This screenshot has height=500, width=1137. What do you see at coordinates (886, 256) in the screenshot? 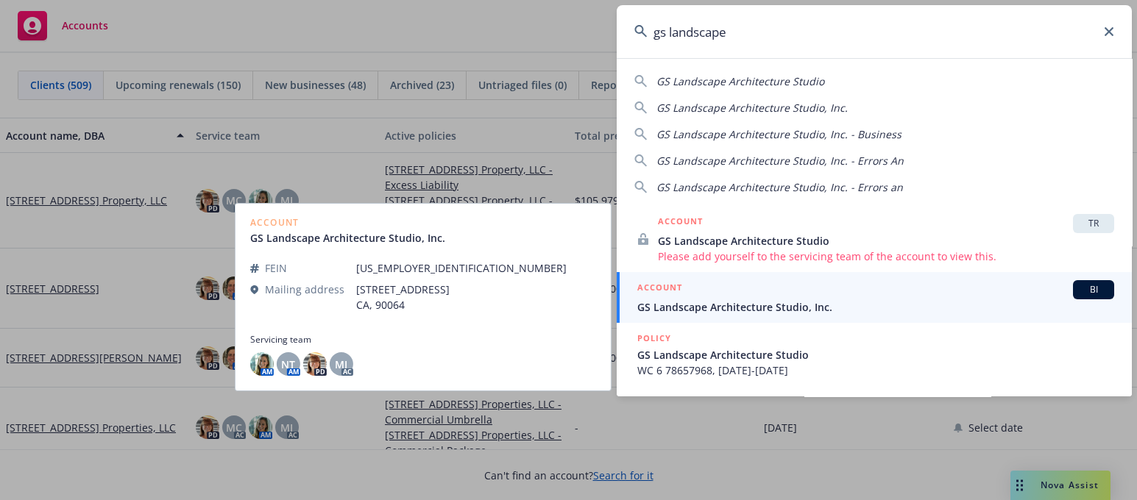
I see `span: Please add yourself to the servicing team of the account to view this.` at bounding box center [886, 256].